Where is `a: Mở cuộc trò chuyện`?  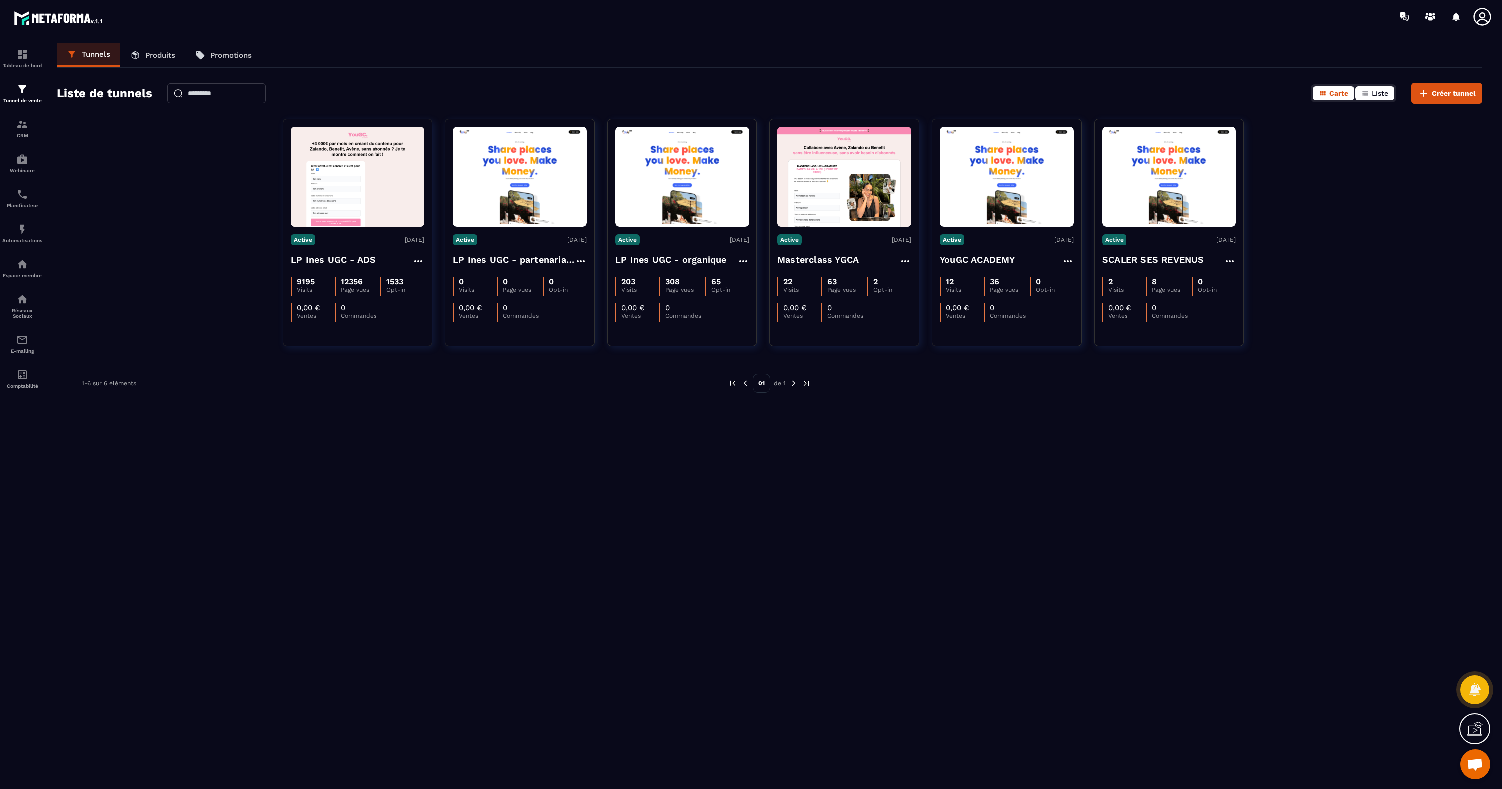
a: Mở cuộc trò chuyện is located at coordinates (1475, 764).